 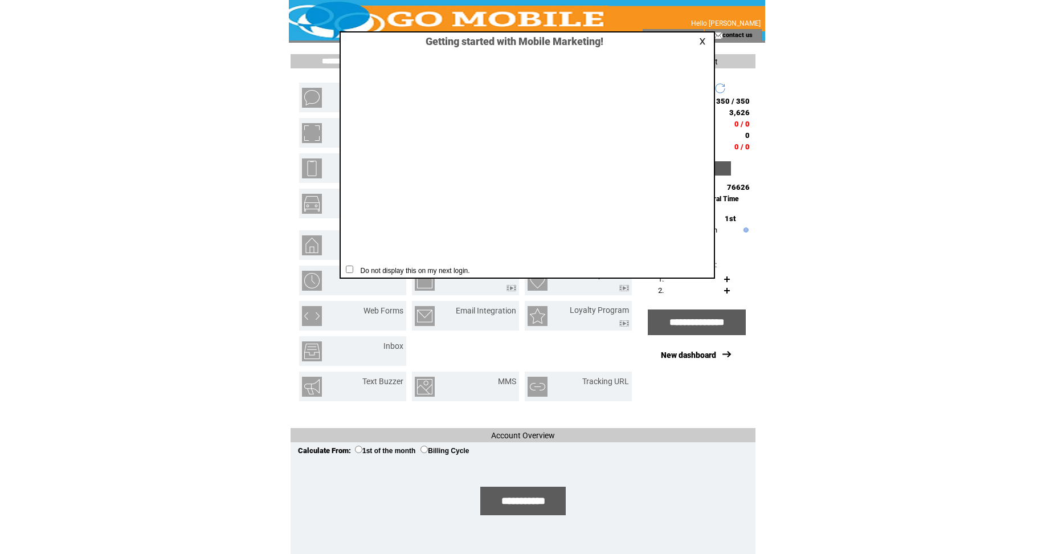 What do you see at coordinates (312, 203) in the screenshot?
I see `img: vehicle-listing.png` at bounding box center [312, 203].